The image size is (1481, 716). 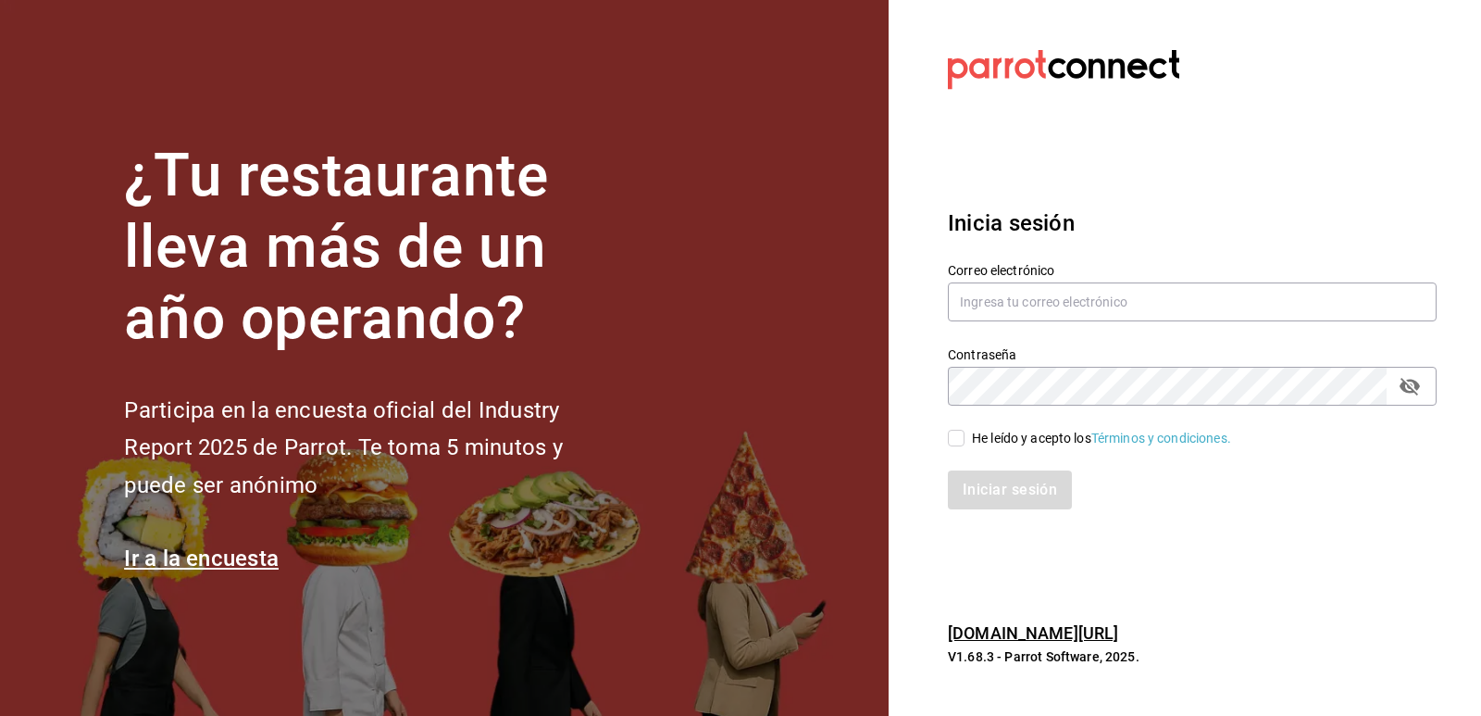 What do you see at coordinates (1192, 656) in the screenshot?
I see `p: V1.68.3 - Parrot Software, 2025.` at bounding box center [1192, 656].